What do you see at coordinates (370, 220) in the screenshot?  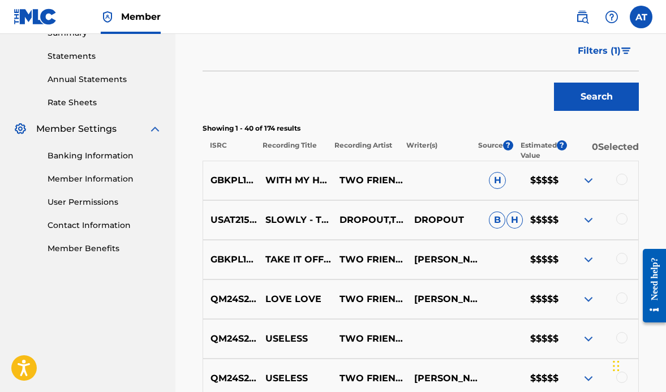 I see `p: DROPOUT,TWO FRIENDS` at bounding box center [370, 220].